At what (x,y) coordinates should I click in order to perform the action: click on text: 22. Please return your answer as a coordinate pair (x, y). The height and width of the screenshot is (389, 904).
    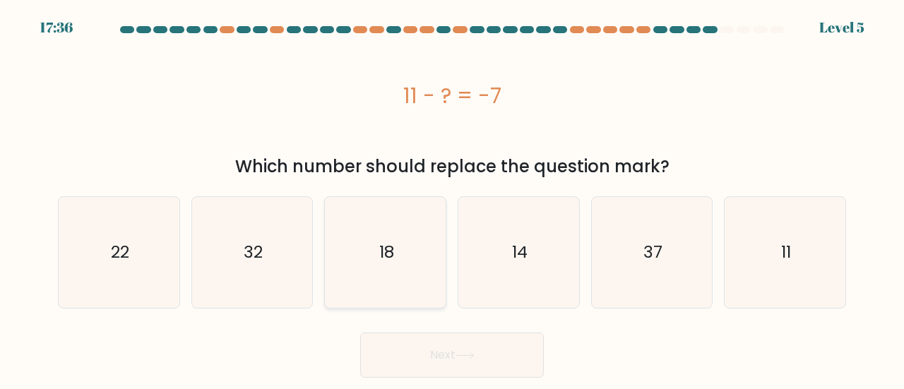
    Looking at the image, I should click on (120, 252).